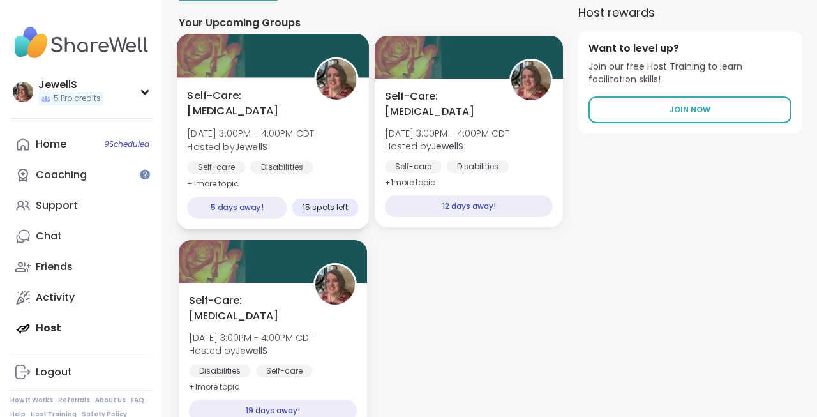 The image size is (817, 417). I want to click on a: Chat, so click(81, 236).